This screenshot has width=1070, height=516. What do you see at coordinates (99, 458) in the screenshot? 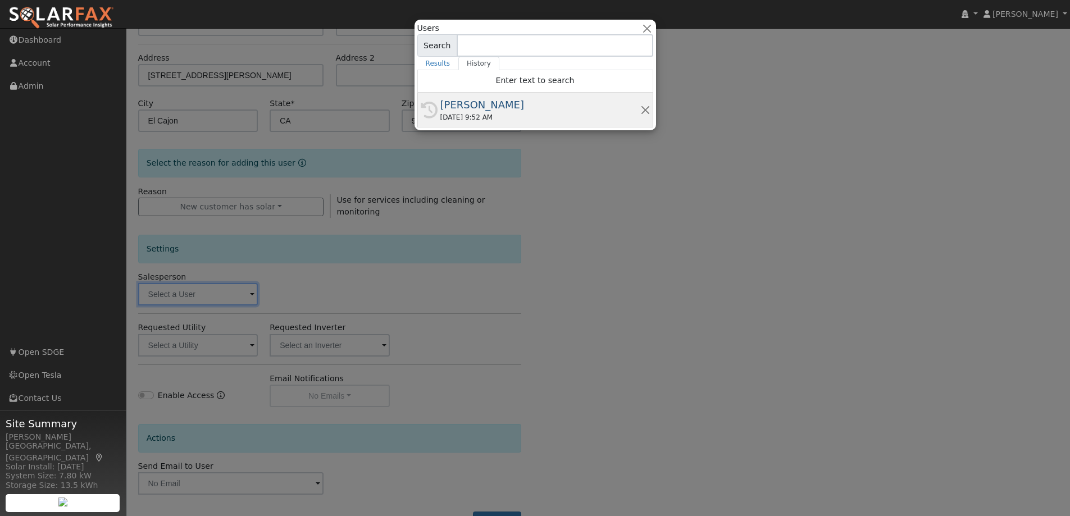
I see `a: Map` at bounding box center [99, 458].